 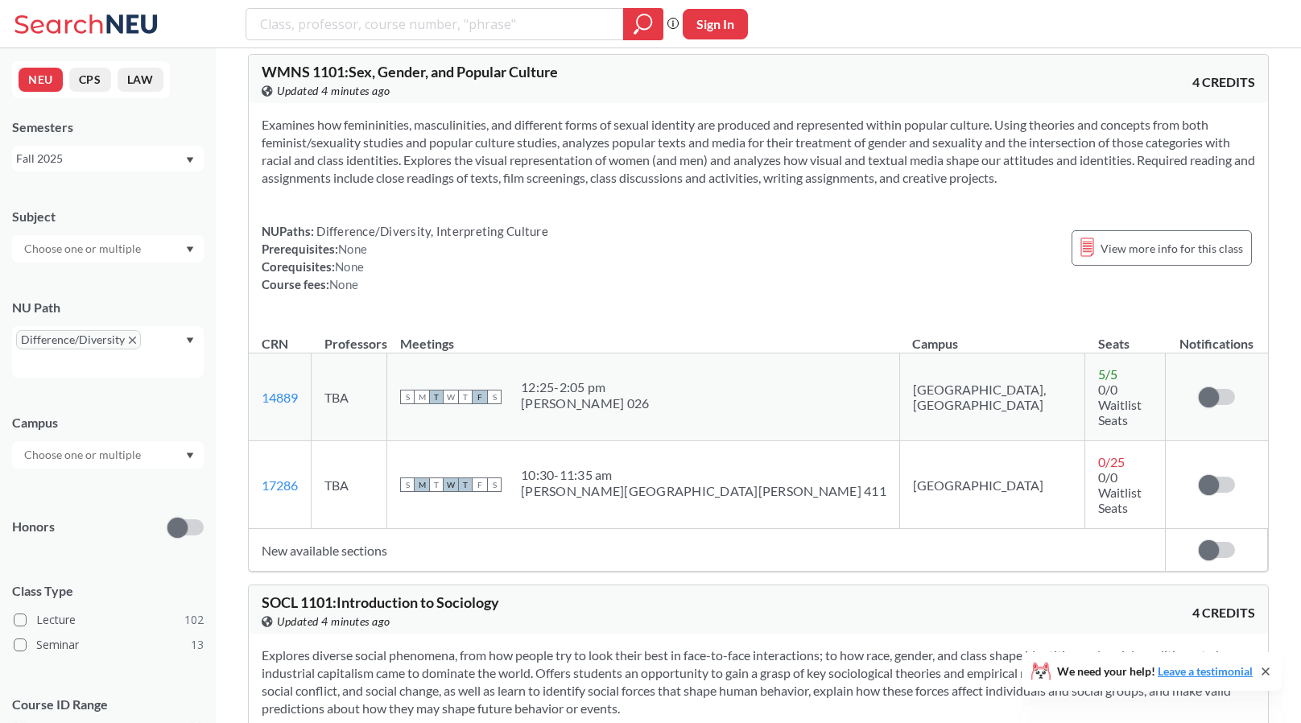 I want to click on td: New available sections, so click(x=707, y=550).